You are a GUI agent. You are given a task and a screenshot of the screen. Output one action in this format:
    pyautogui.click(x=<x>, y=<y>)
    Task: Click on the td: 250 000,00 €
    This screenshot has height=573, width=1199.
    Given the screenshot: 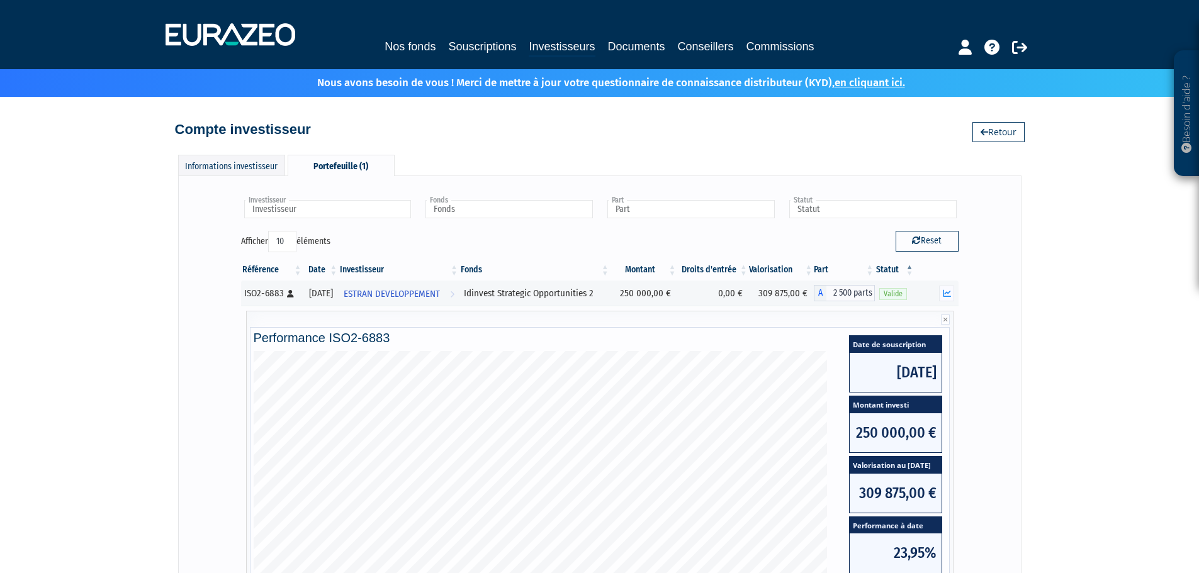 What is the action you would take?
    pyautogui.click(x=644, y=293)
    